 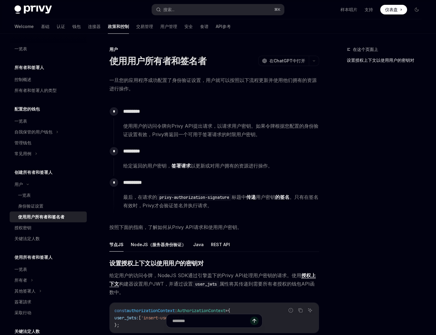 I want to click on span: AuthorizationContext, so click(x=201, y=311).